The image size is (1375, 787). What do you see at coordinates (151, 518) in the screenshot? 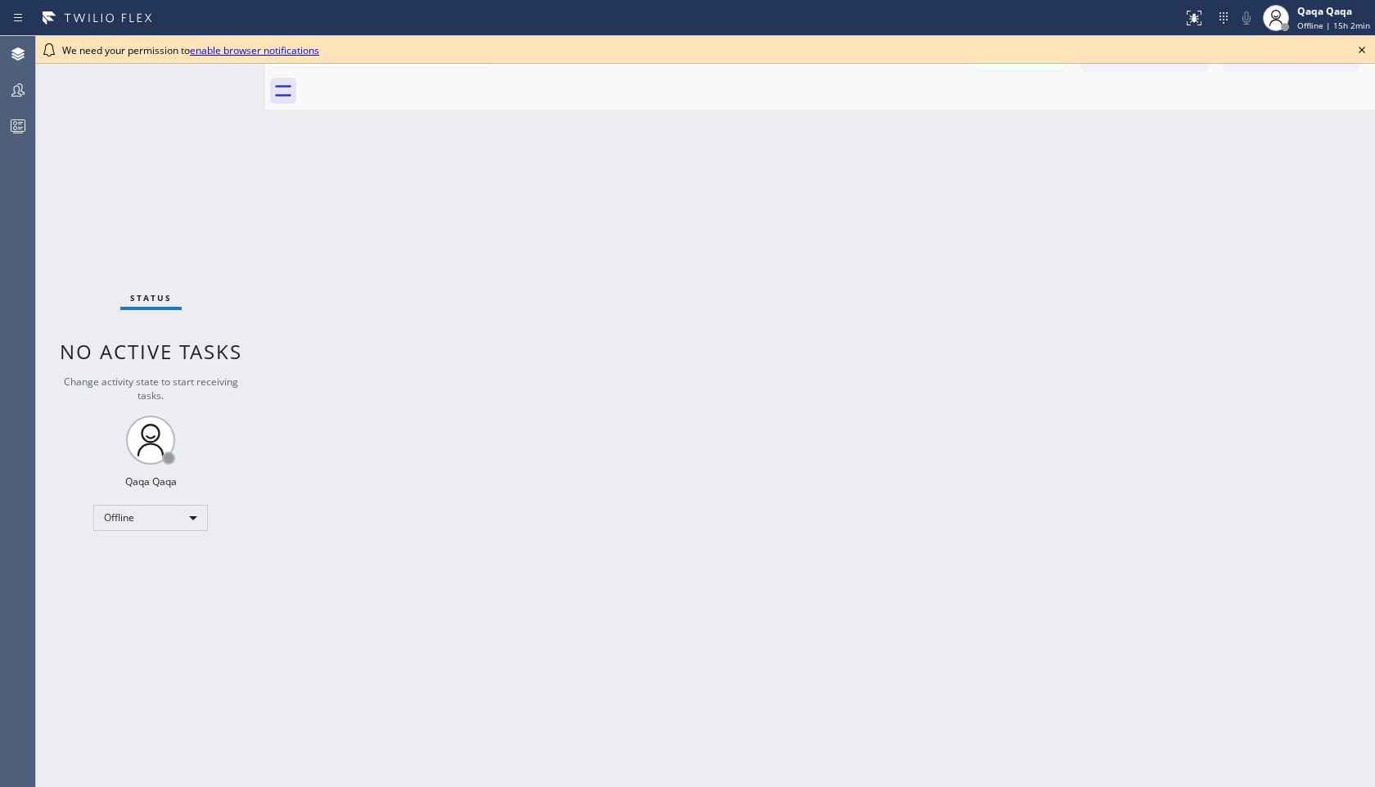
I see `div: Offline` at bounding box center [151, 518].